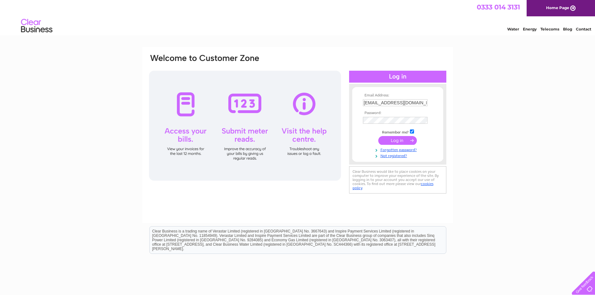  I want to click on div: Clear Business would like to place cookies on your computer to improve your experience of the sit..., so click(398, 179).